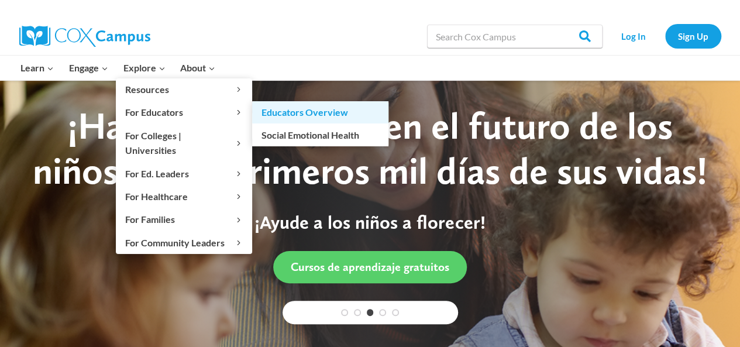  I want to click on button: Child menu of For Families, so click(184, 219).